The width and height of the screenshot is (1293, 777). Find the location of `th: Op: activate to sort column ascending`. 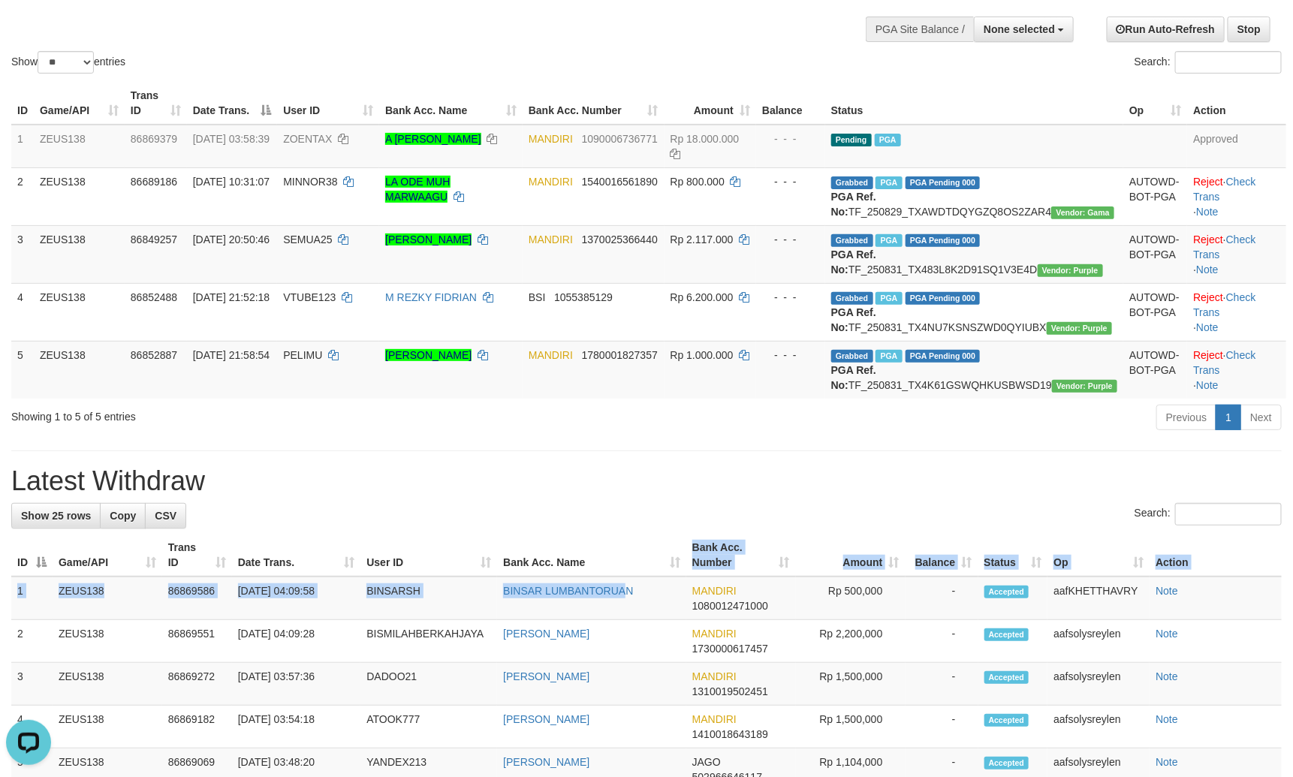

th: Op: activate to sort column ascending is located at coordinates (1155, 103).